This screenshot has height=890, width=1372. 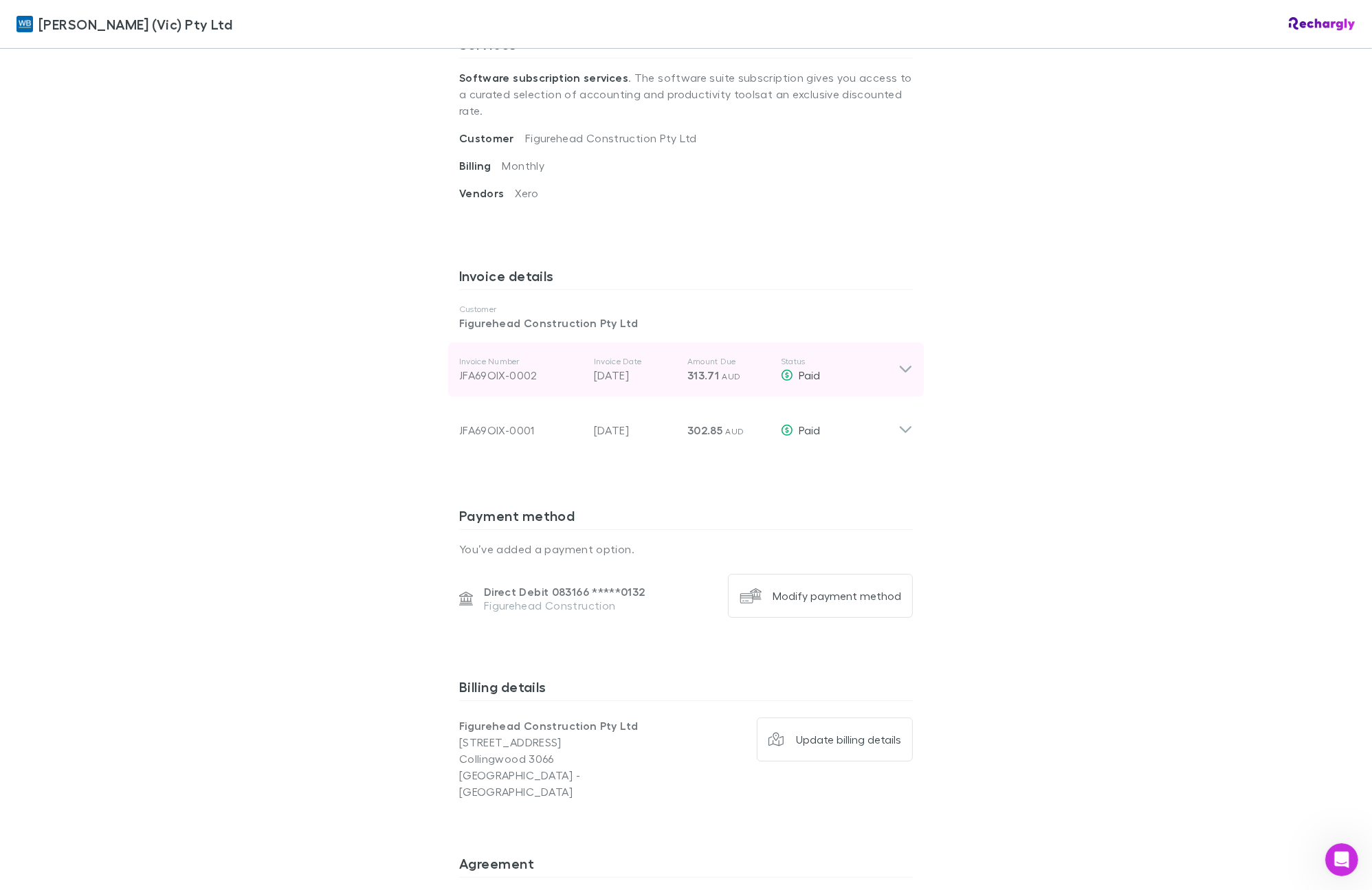 What do you see at coordinates (71, 445) in the screenshot?
I see `button: Upload attachment` at bounding box center [71, 445].